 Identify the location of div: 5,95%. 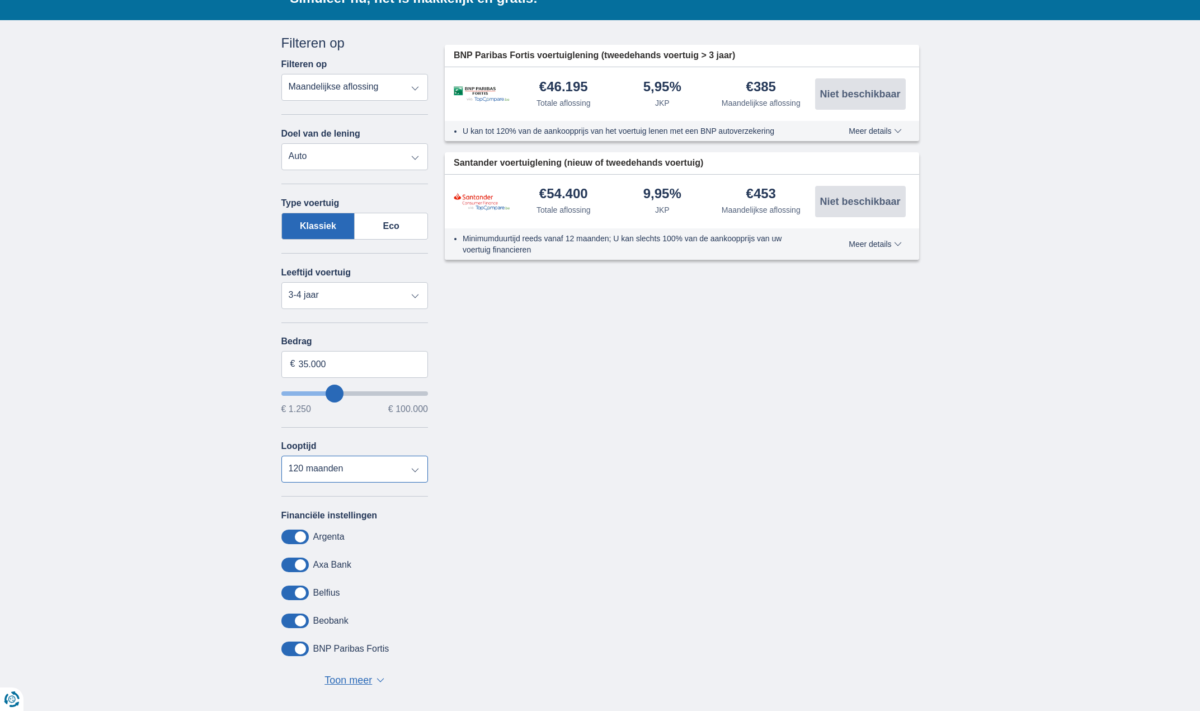
(663, 87).